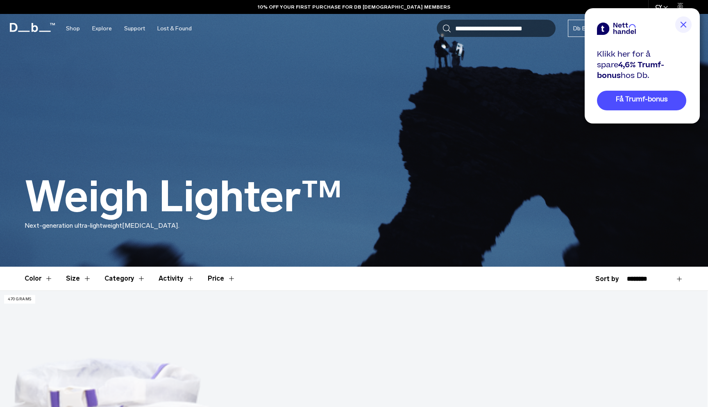  What do you see at coordinates (102, 28) in the screenshot?
I see `a: Explore` at bounding box center [102, 28].